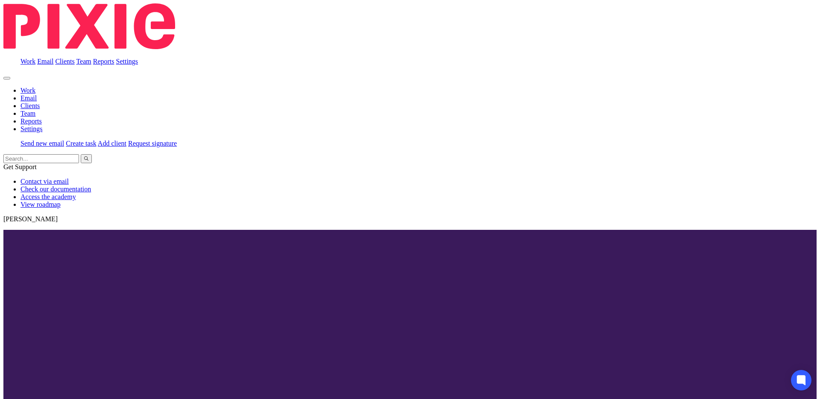  Describe the element at coordinates (112, 143) in the screenshot. I see `a: Add client` at that location.